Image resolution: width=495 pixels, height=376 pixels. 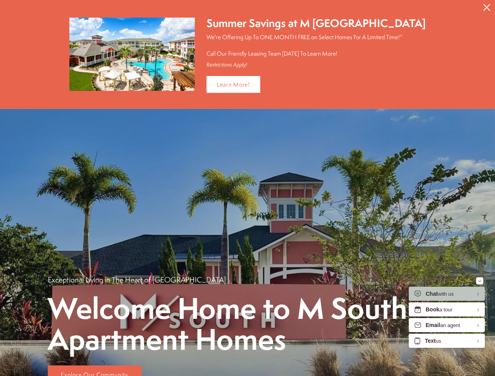 I want to click on p: We're Offering Up To ONE MONTH FREE on Select Homes For A Limited Time!* Call Our Friendly Leasin..., so click(x=316, y=45).